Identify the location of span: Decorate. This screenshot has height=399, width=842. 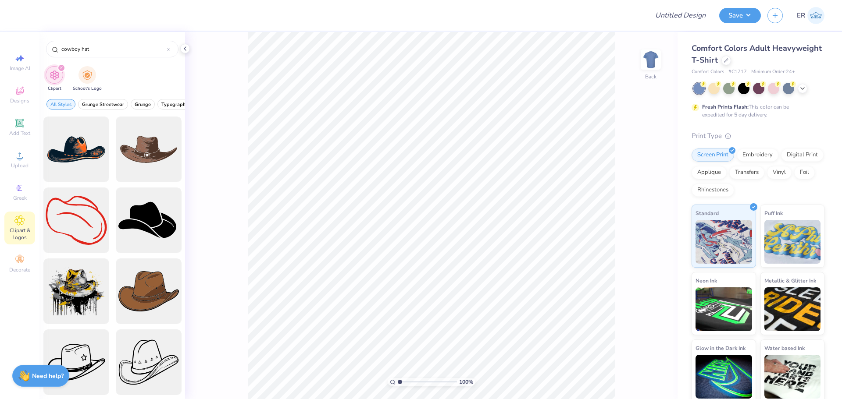
(20, 270).